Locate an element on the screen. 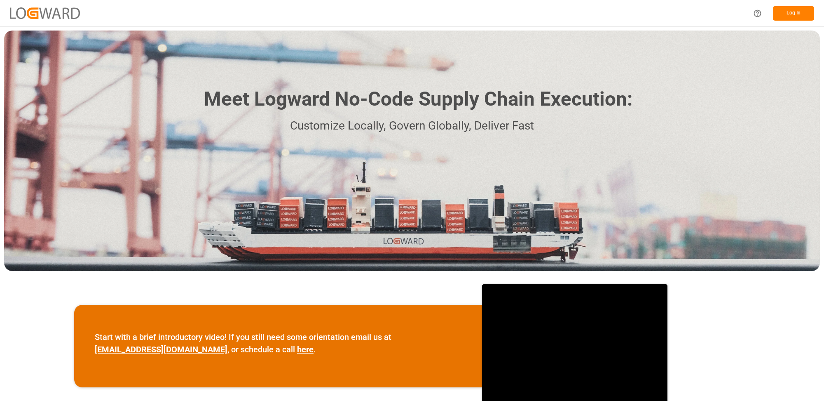 Image resolution: width=824 pixels, height=401 pixels. button: Help Center is located at coordinates (757, 13).